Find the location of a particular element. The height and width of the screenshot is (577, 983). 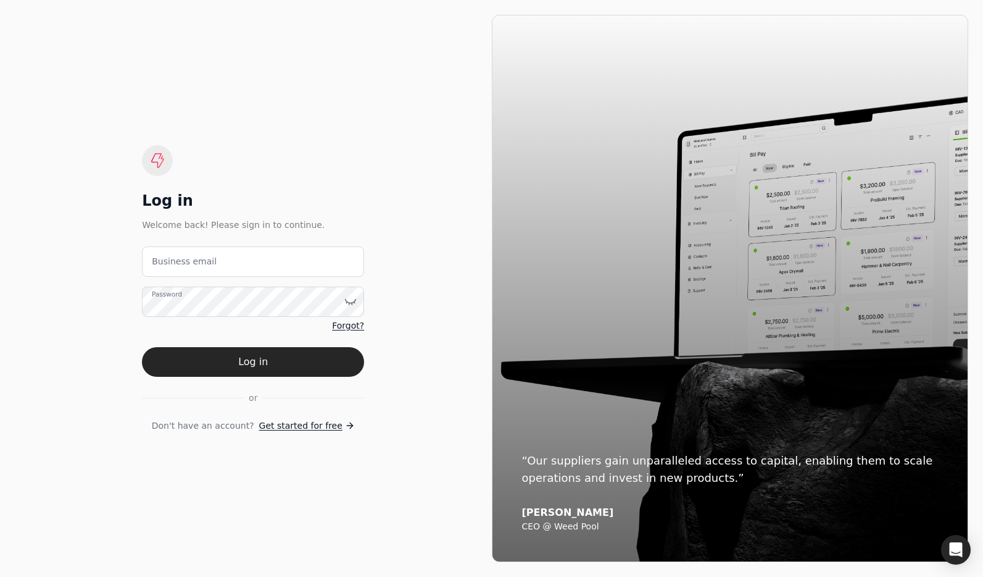

div: Log in is located at coordinates (253, 201).